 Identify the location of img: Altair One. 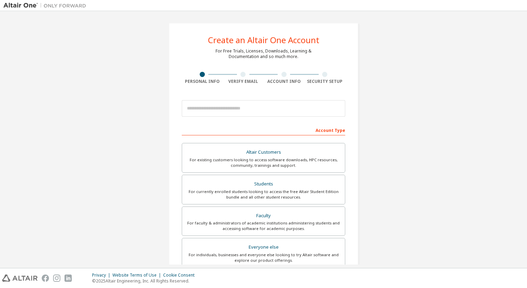
(47, 6).